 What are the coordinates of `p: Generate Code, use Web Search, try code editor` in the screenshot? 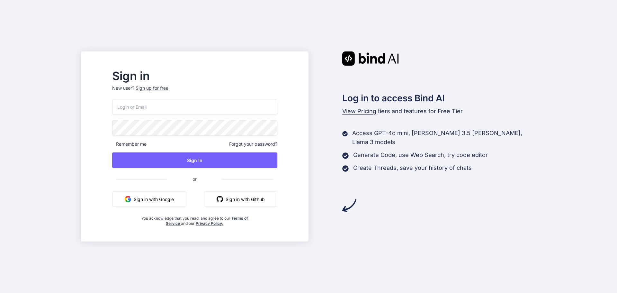 It's located at (421, 155).